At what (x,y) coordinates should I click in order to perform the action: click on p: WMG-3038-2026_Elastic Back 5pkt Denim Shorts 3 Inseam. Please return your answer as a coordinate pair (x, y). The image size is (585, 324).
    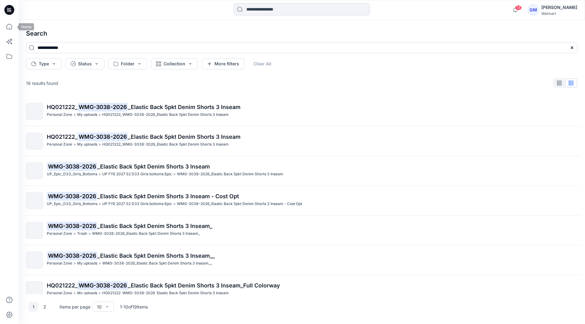
    Looking at the image, I should click on (230, 174).